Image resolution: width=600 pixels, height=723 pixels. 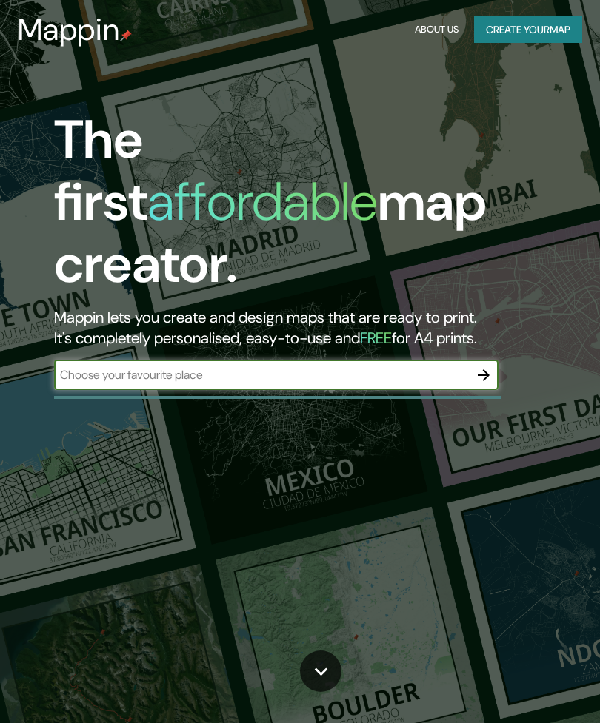 What do you see at coordinates (294, 208) in the screenshot?
I see `h1: The first map creator.` at bounding box center [294, 208].